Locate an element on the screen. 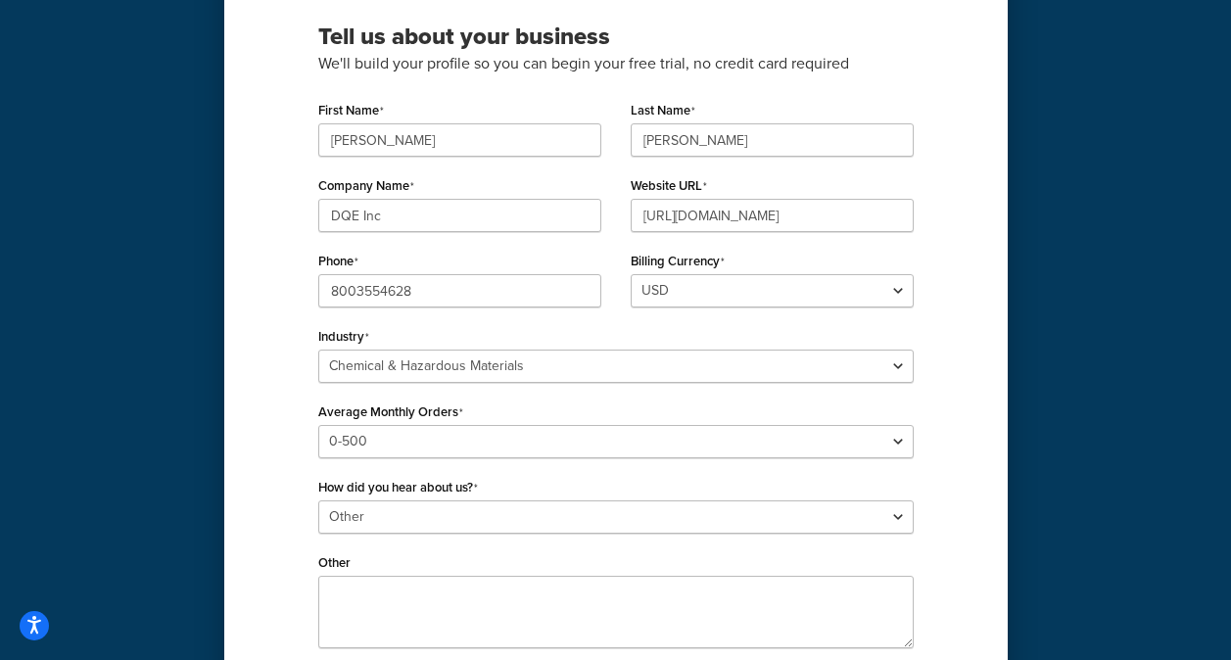 The image size is (1231, 660). label: Other is located at coordinates (334, 562).